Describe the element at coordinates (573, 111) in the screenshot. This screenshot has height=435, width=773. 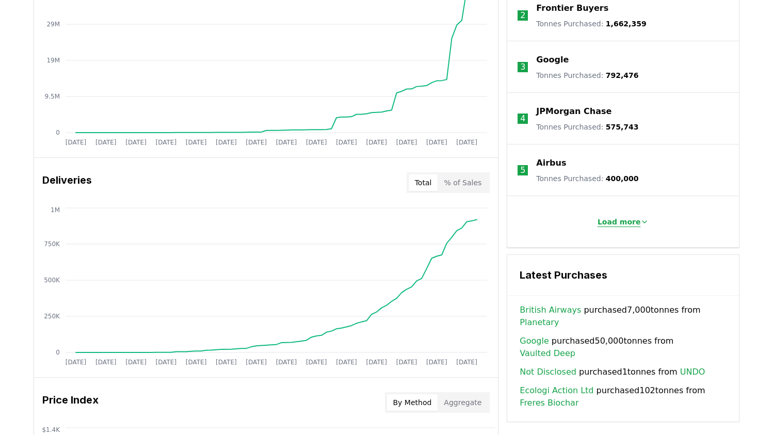
I see `p: JPMorgan Chase` at that location.